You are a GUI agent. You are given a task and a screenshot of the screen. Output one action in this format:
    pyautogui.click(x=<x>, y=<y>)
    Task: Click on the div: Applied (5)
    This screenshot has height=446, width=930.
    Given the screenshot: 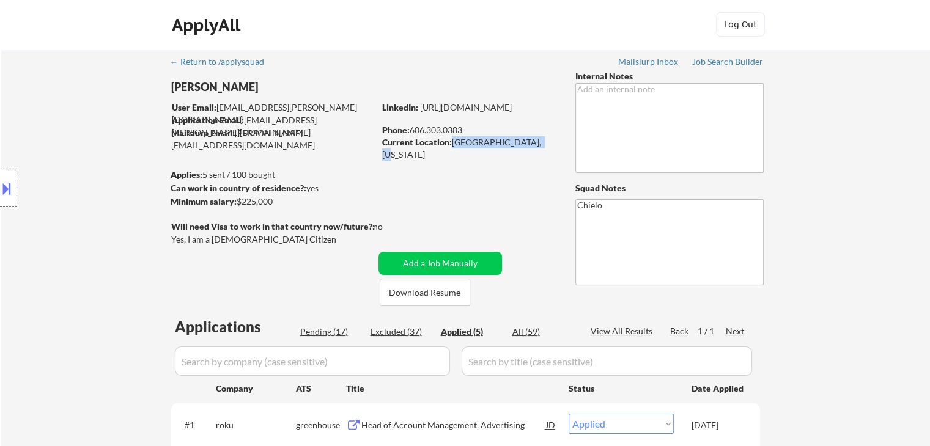 What is the action you would take?
    pyautogui.click(x=471, y=332)
    